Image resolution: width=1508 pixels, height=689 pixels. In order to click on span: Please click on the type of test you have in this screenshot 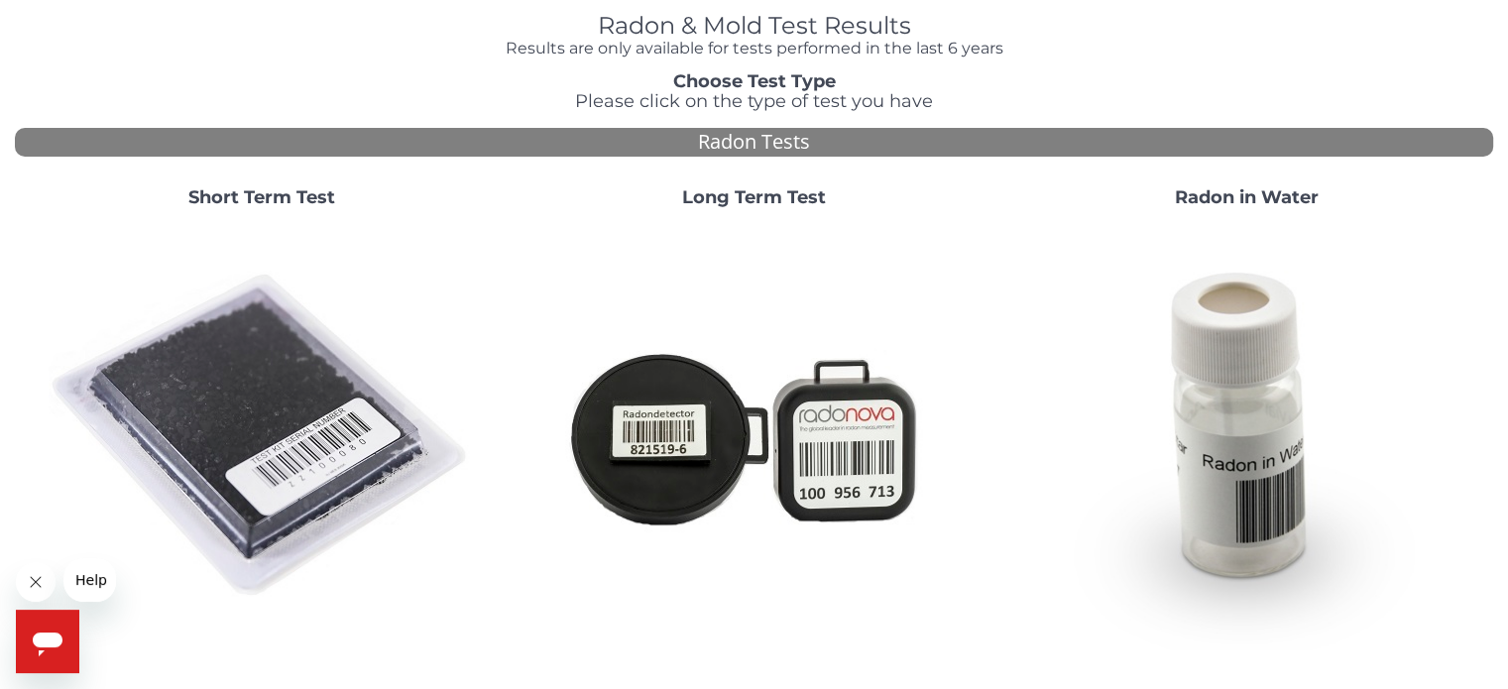, I will do `click(753, 101)`.